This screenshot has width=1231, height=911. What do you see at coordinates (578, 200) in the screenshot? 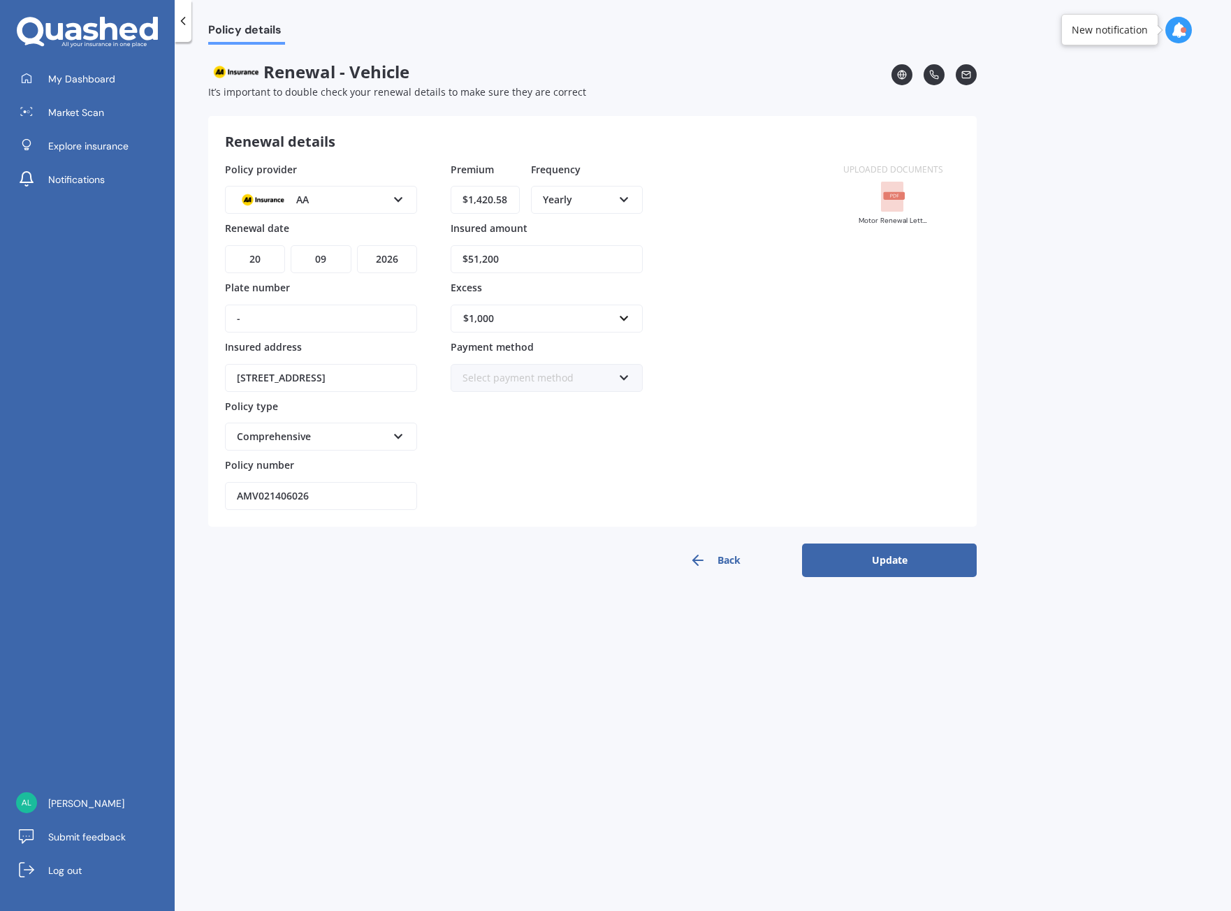
I see `div: Yearly` at bounding box center [578, 200].